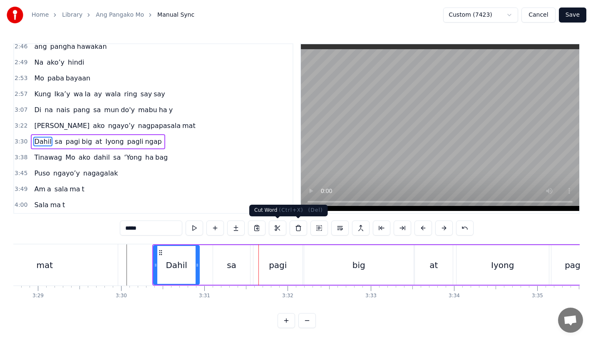  Describe the element at coordinates (571, 320) in the screenshot. I see `div: Open chat` at that location.